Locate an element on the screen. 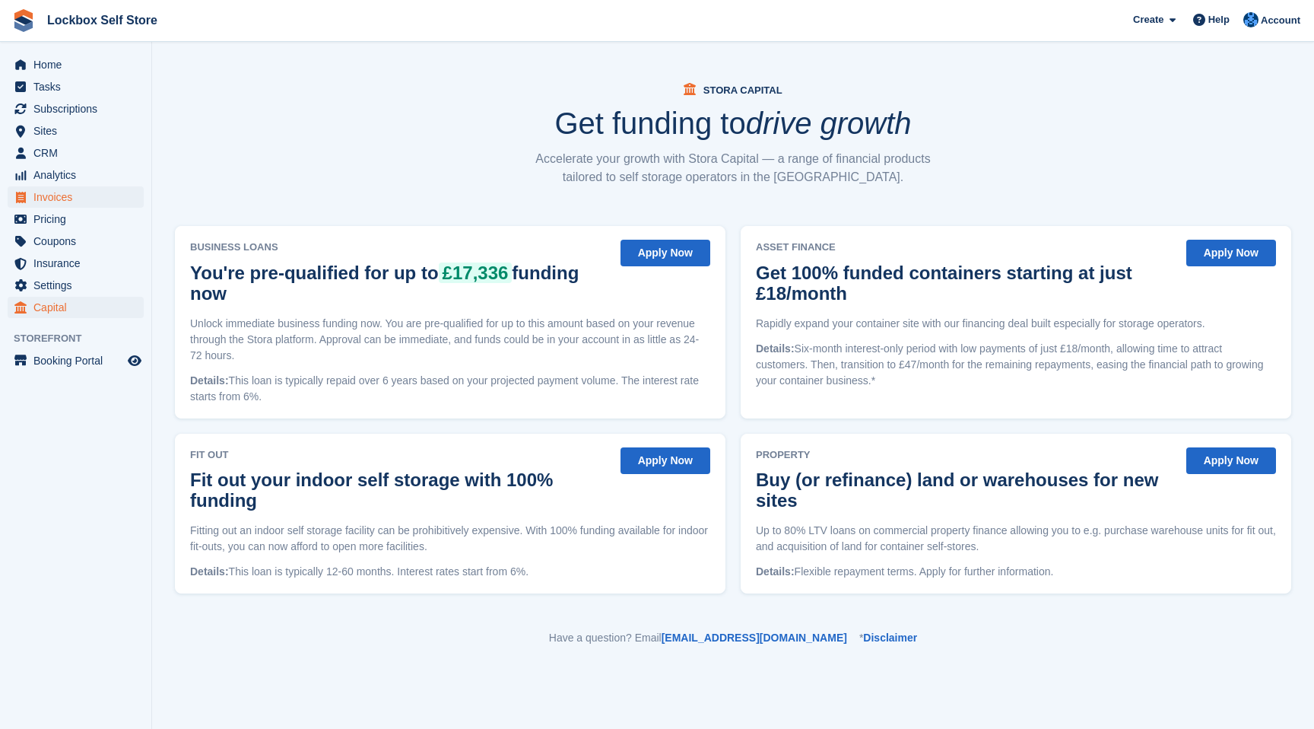  span: Account is located at coordinates (1281, 21).